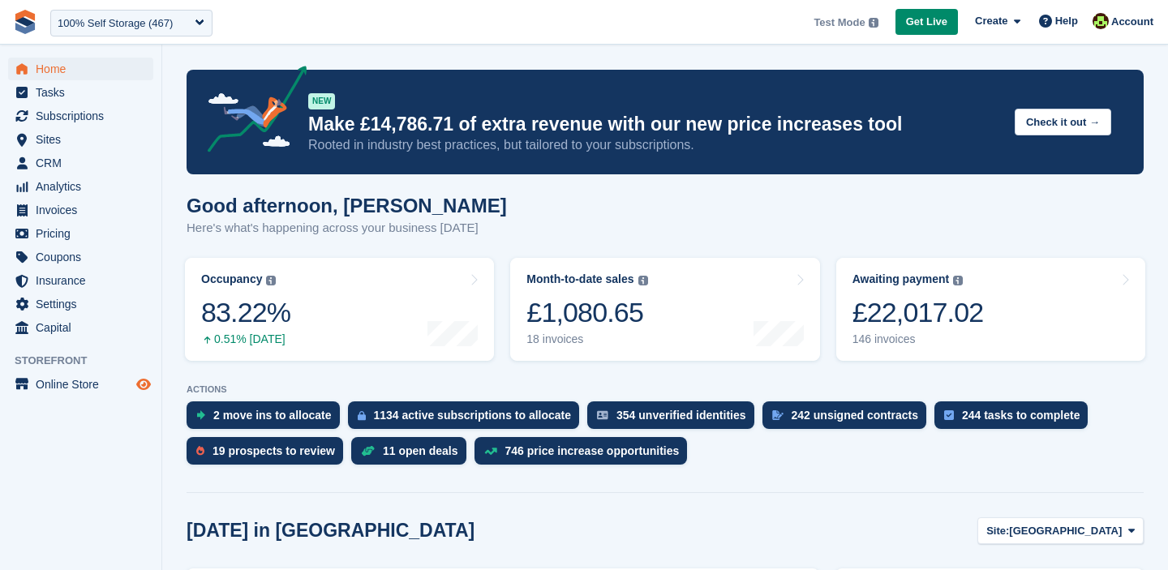 The height and width of the screenshot is (570, 1168). What do you see at coordinates (602, 415) in the screenshot?
I see `img: verify_identity-adf6edd0f0f0b5bbfe63781bf79b02c33cf7c696d77639b501bdc392416b5a36.svg` at bounding box center [602, 415].